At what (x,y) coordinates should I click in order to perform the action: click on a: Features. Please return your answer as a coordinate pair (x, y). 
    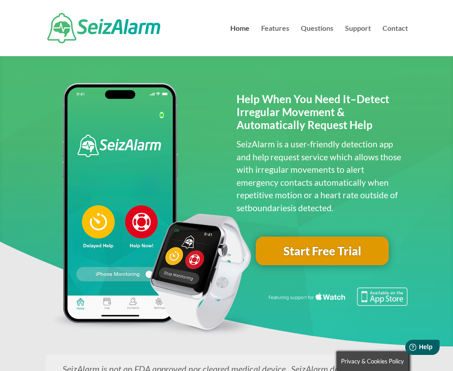
    Looking at the image, I should click on (275, 41).